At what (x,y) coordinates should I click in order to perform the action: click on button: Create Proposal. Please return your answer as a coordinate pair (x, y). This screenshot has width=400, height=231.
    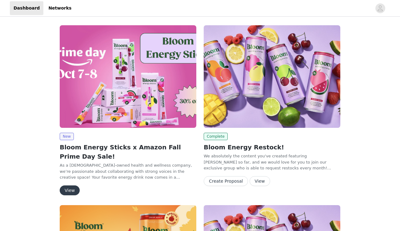
    Looking at the image, I should click on (226, 181).